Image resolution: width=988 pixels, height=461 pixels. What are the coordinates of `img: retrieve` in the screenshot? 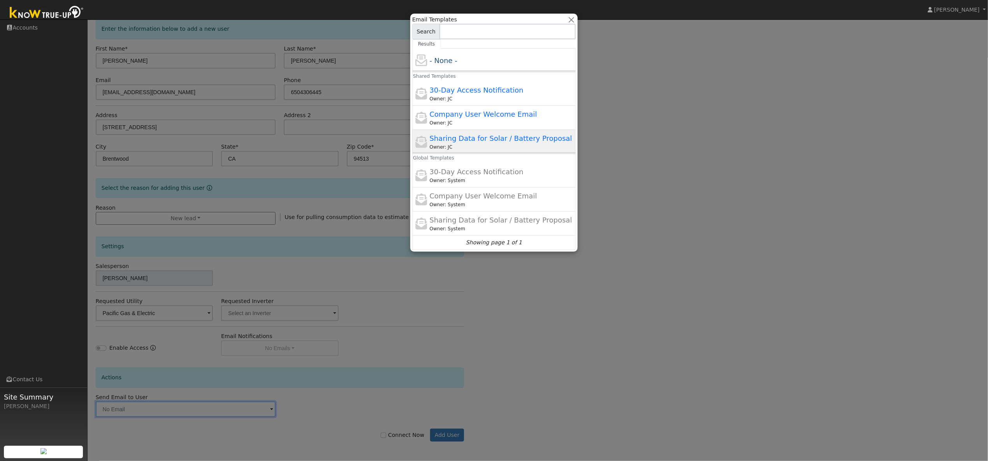 It's located at (44, 451).